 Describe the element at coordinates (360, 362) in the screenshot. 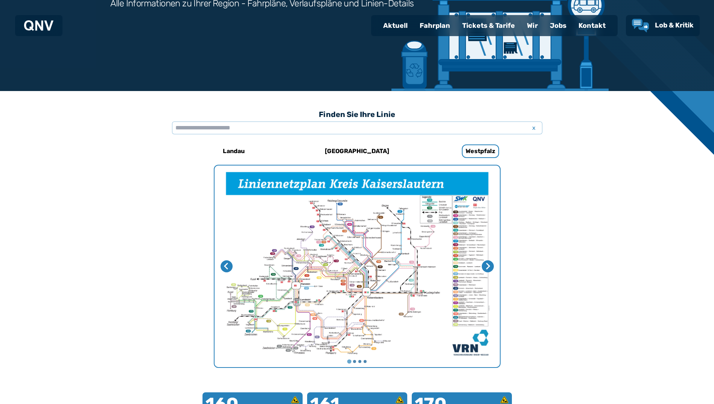

I see `button: Gehe zu Seite 3` at that location.